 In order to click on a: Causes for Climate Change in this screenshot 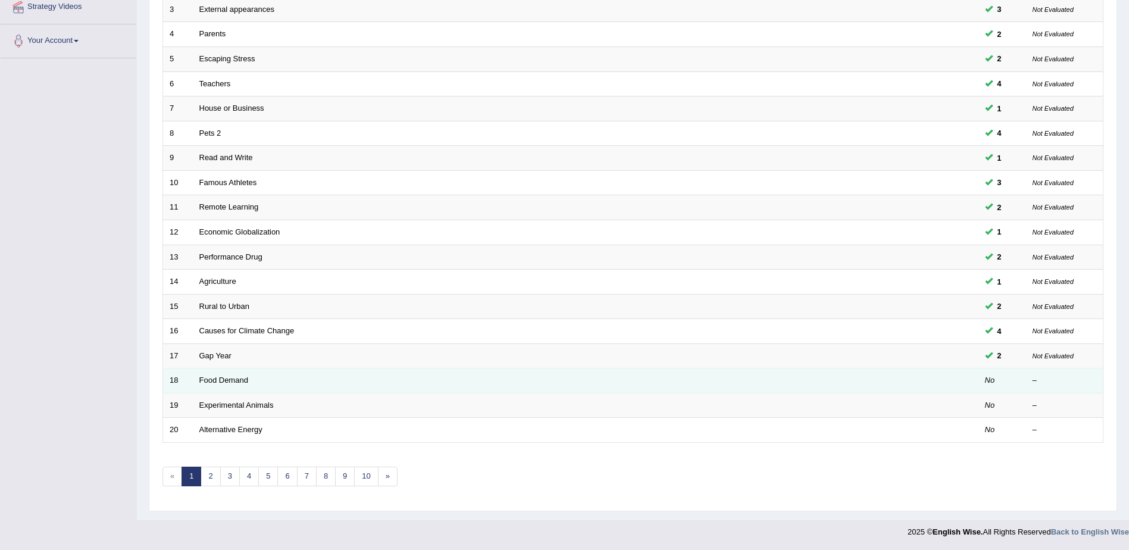, I will do `click(247, 330)`.